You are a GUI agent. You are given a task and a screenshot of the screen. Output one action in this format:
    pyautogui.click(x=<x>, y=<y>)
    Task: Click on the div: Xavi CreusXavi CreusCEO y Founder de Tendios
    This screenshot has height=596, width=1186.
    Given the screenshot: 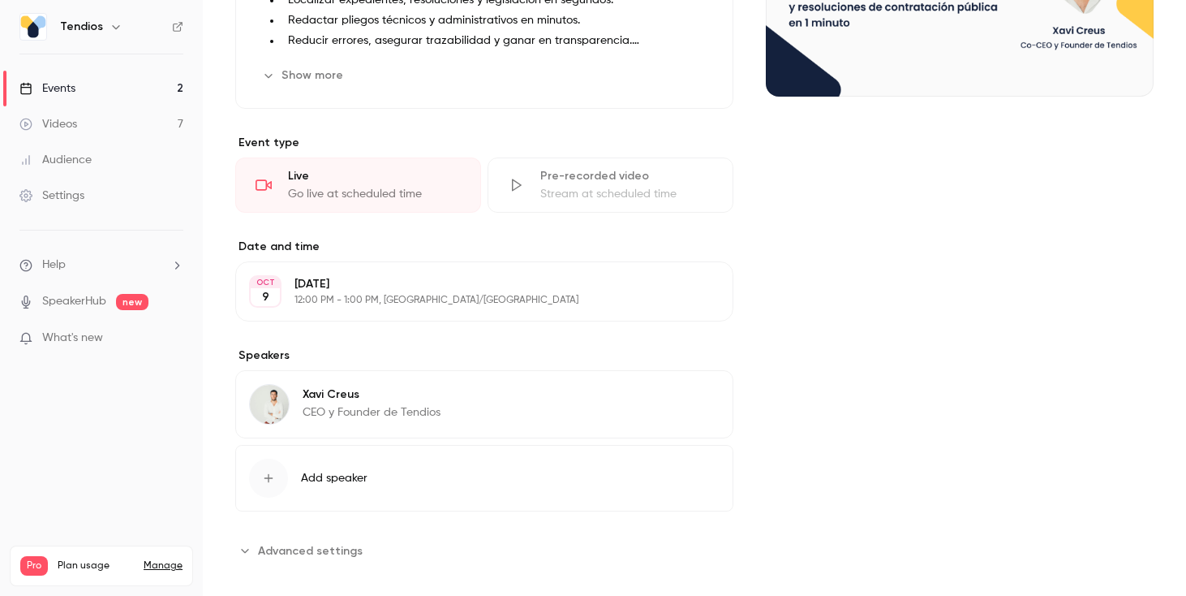 What is the action you would take?
    pyautogui.click(x=484, y=404)
    